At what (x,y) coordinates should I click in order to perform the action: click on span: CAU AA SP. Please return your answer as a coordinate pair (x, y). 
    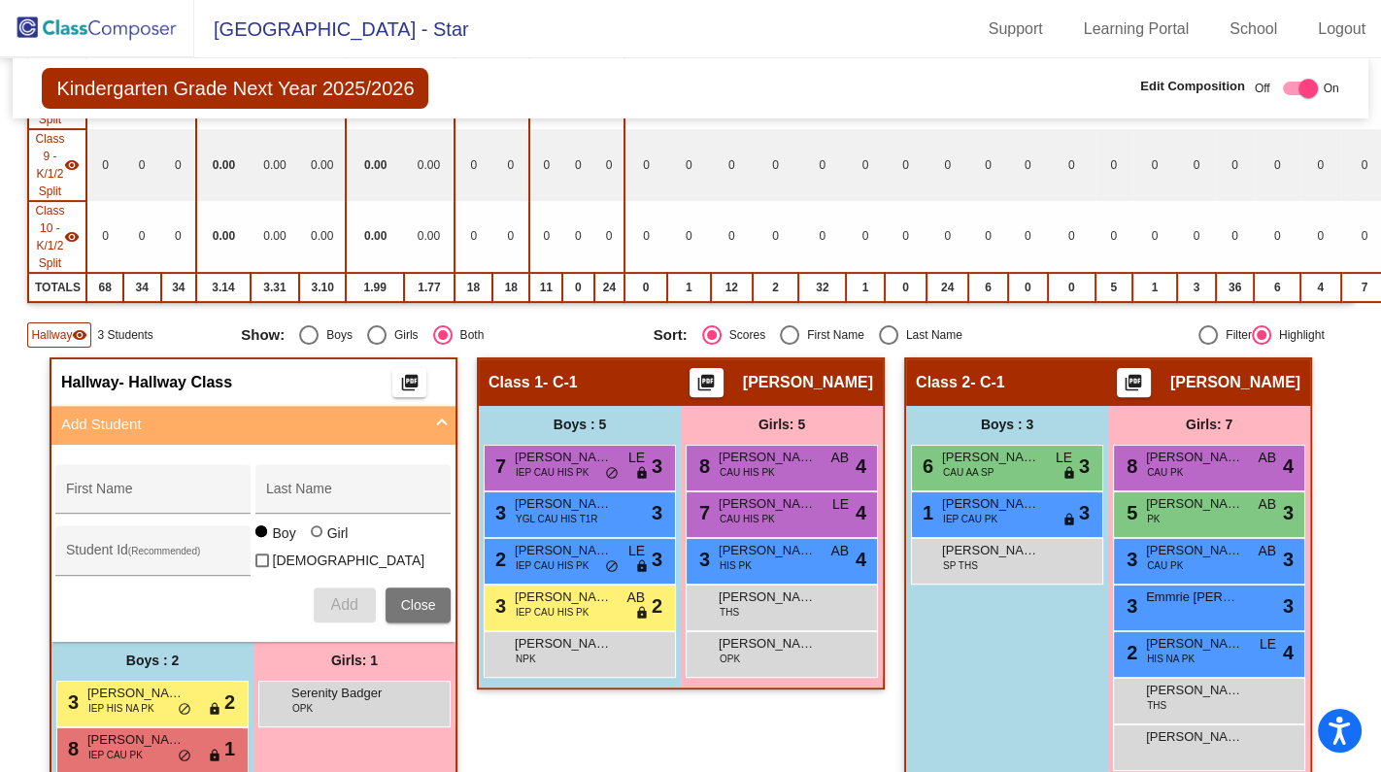
    Looking at the image, I should click on (968, 472).